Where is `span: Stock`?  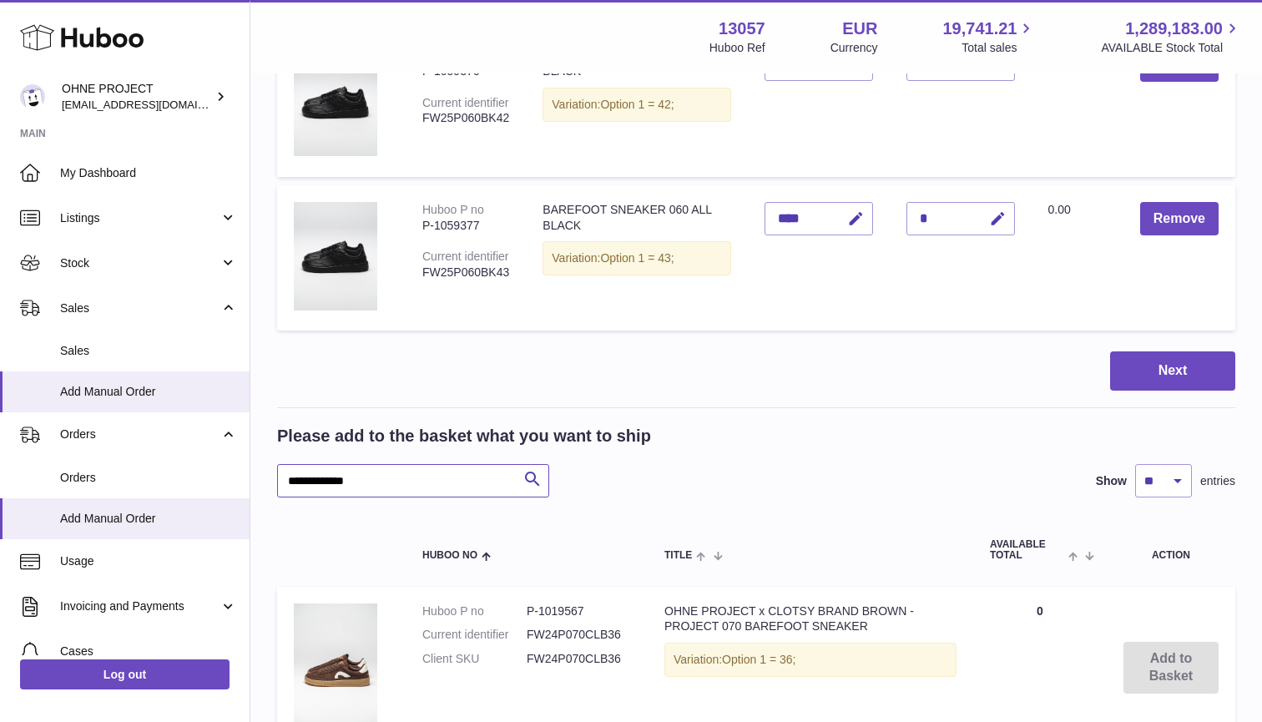 span: Stock is located at coordinates (139, 263).